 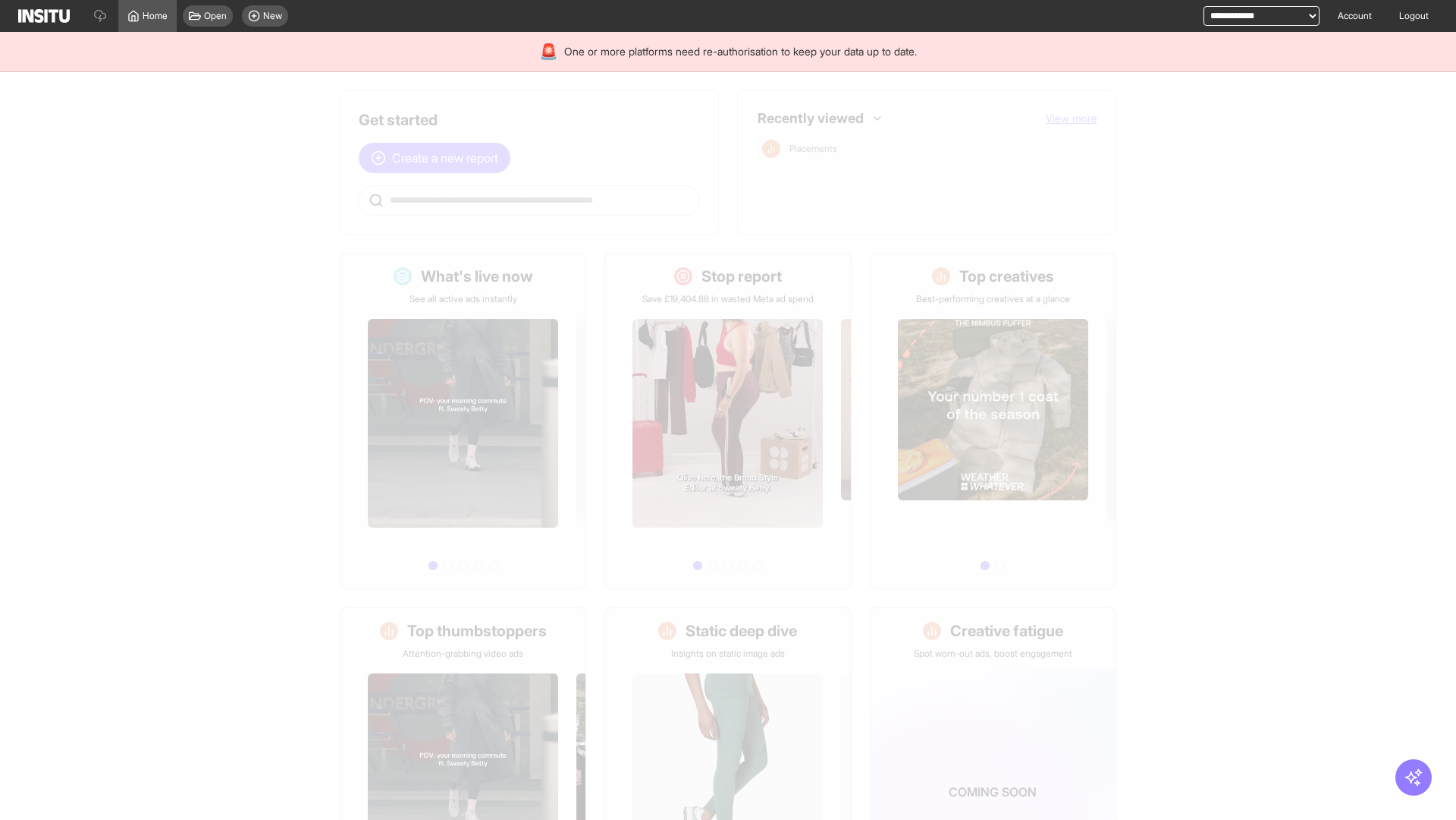 What do you see at coordinates (44, 16) in the screenshot?
I see `img: Logo` at bounding box center [44, 16].